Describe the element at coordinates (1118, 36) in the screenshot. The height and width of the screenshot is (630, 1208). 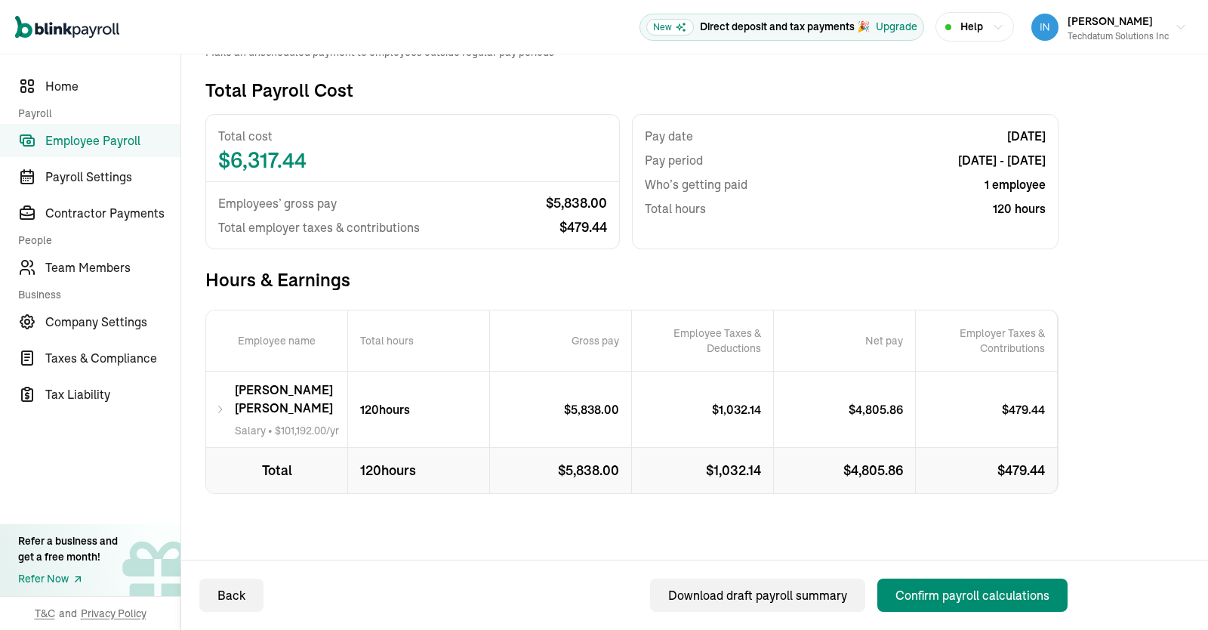
I see `div: Techdatum Solutions Inc` at that location.